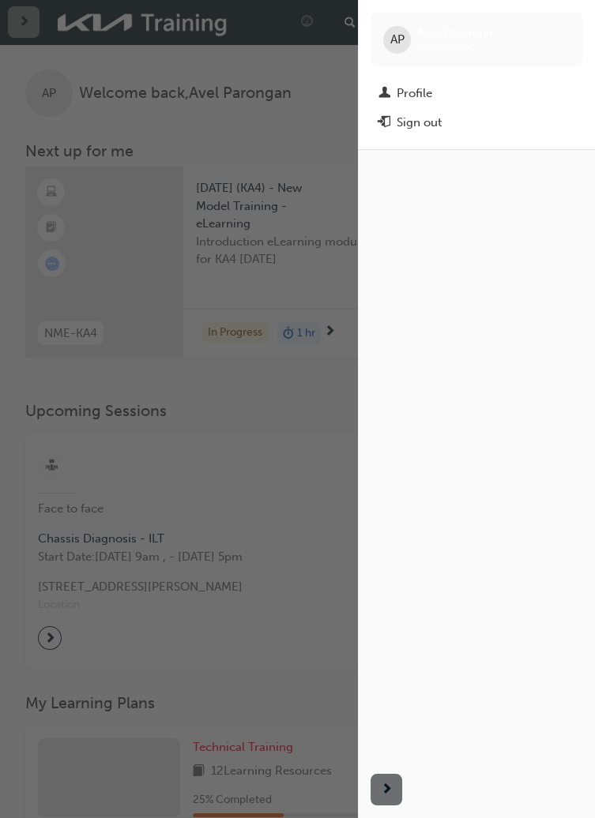  Describe the element at coordinates (386, 790) in the screenshot. I see `span: next-icon` at that location.